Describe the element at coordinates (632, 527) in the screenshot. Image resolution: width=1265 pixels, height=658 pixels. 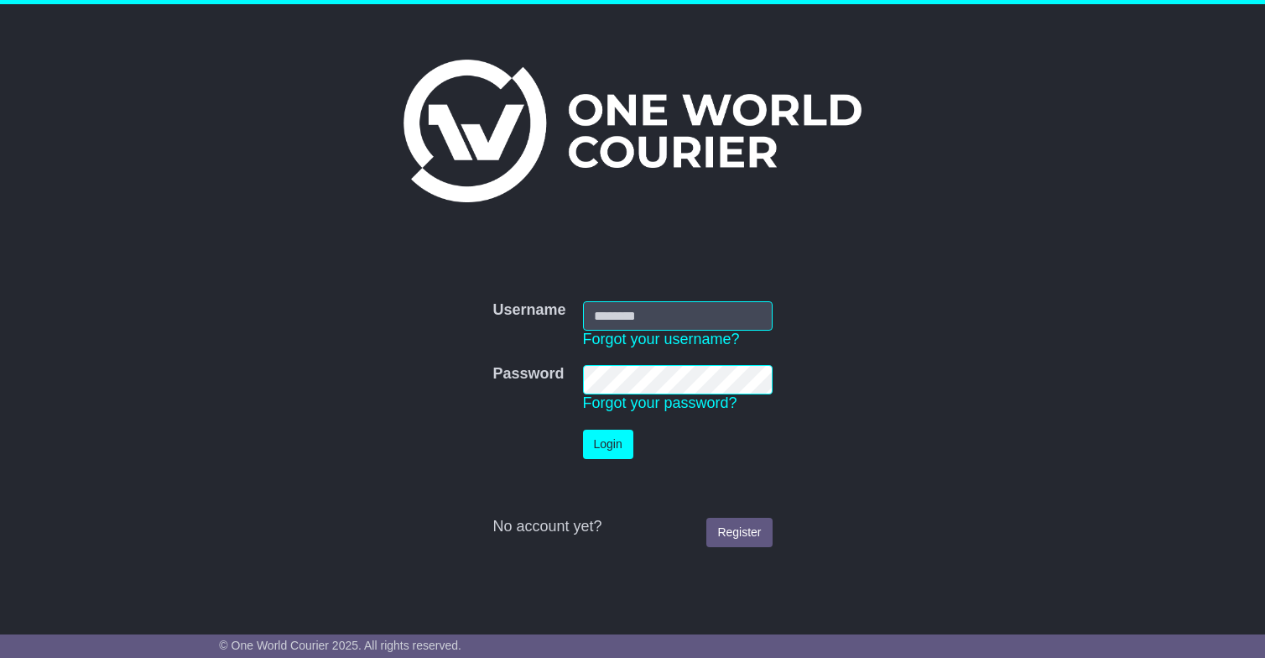
I see `div: No account yet?` at that location.